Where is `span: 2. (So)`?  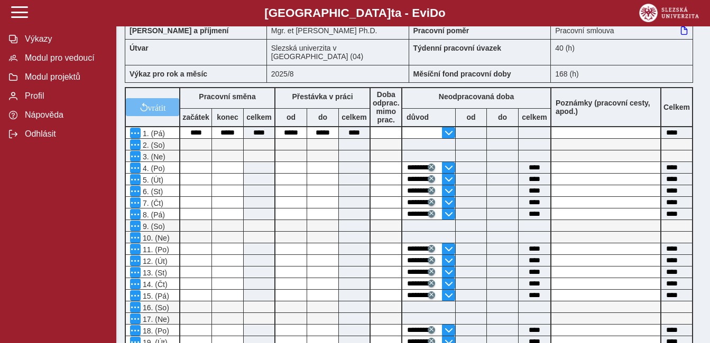
span: 2. (So) is located at coordinates (153, 145).